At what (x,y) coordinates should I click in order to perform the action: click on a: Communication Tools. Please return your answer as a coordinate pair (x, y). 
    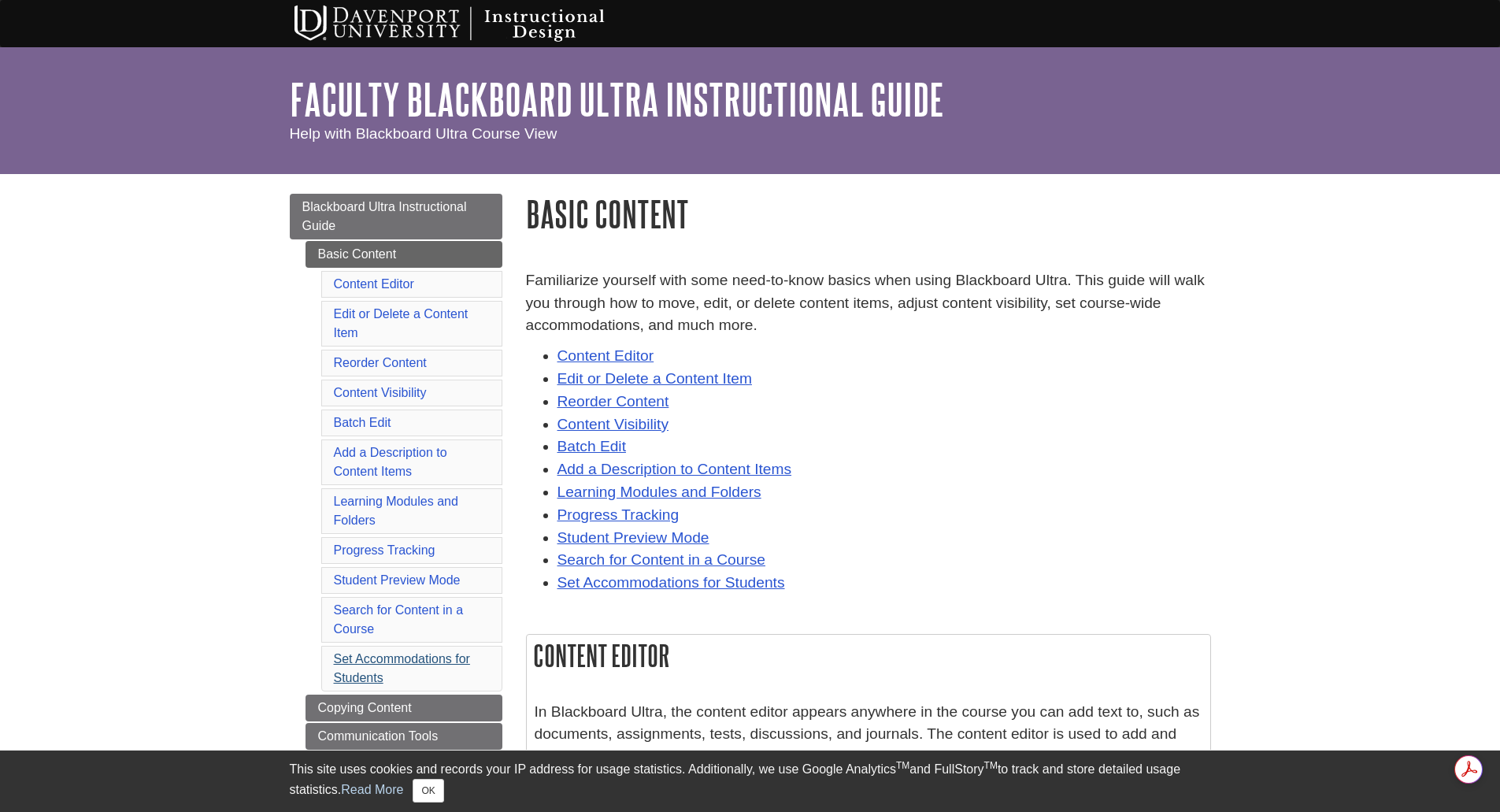
    Looking at the image, I should click on (404, 736).